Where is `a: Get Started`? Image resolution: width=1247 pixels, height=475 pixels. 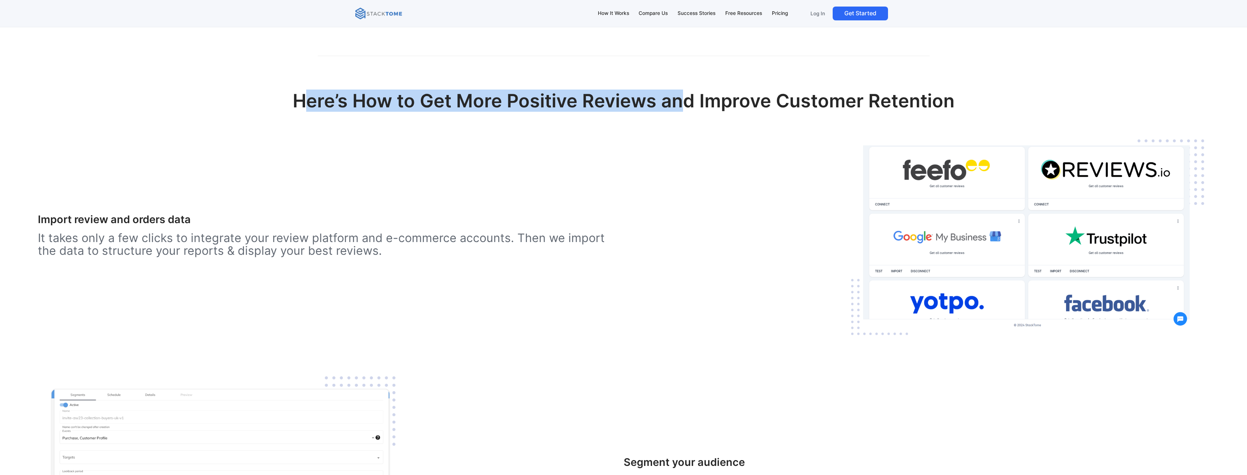
a: Get Started is located at coordinates (861, 13).